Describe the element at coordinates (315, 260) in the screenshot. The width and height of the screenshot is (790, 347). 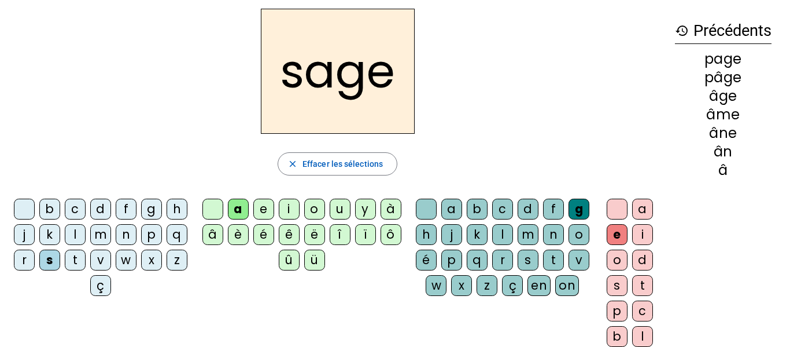
I see `div: ü` at that location.